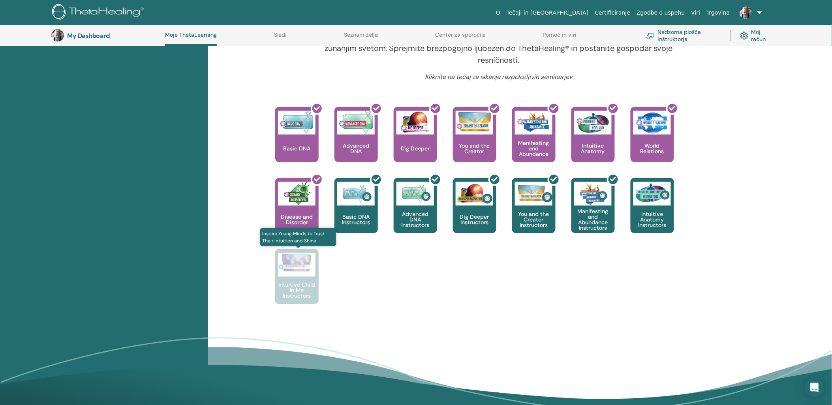 The height and width of the screenshot is (405, 832). I want to click on img: Intuitive Anatomy, so click(593, 123).